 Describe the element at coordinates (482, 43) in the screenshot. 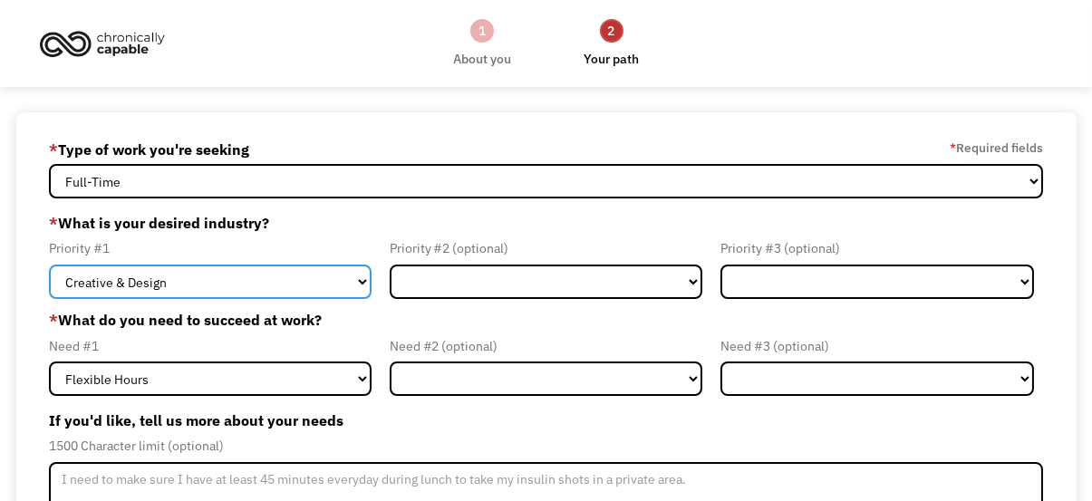

I see `a: 1About you` at that location.